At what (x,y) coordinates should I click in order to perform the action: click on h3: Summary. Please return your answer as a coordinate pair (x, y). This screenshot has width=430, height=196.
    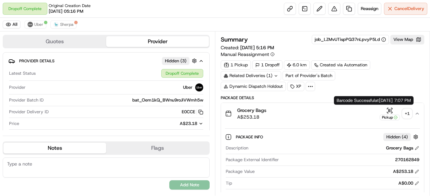
    Looking at the image, I should click on (234, 40).